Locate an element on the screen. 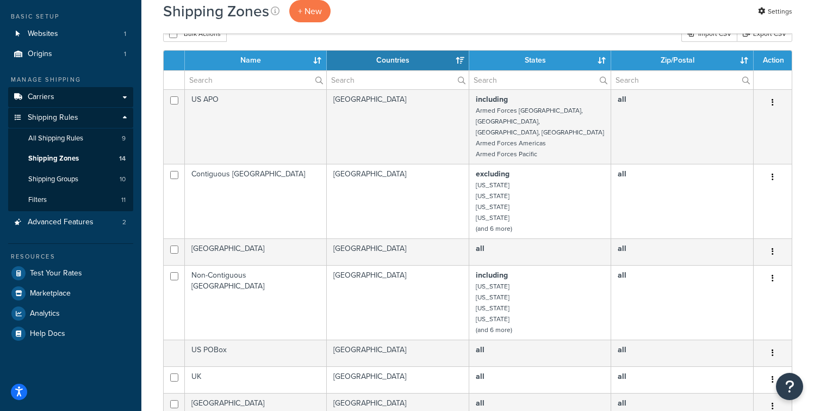 Image resolution: width=814 pixels, height=411 pixels. li: Marketplace is located at coordinates (71, 293).